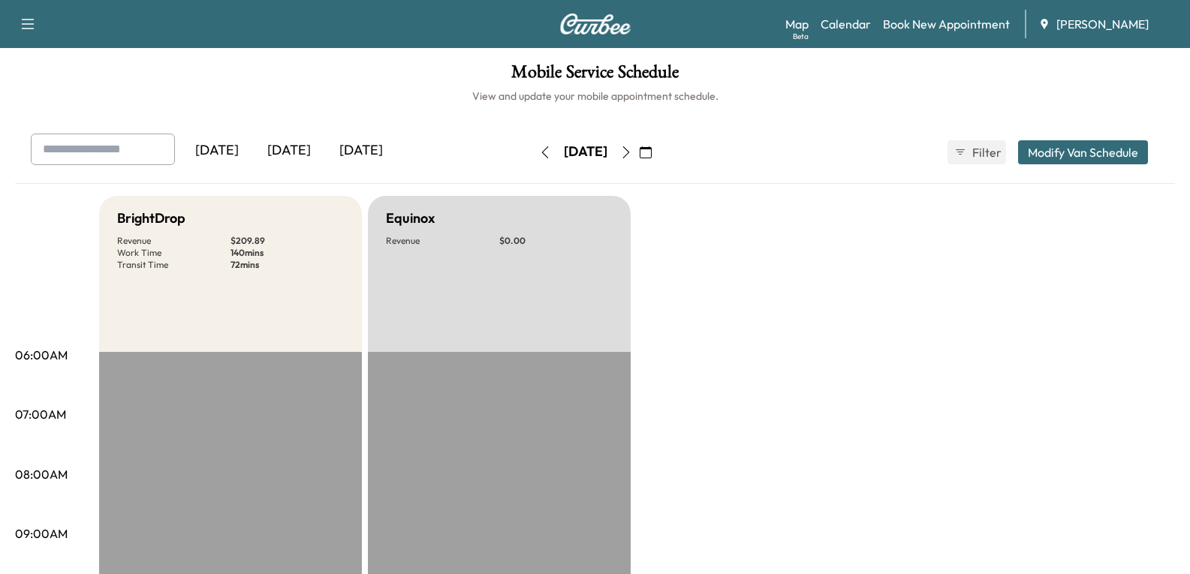  I want to click on p: 08:00AM, so click(41, 475).